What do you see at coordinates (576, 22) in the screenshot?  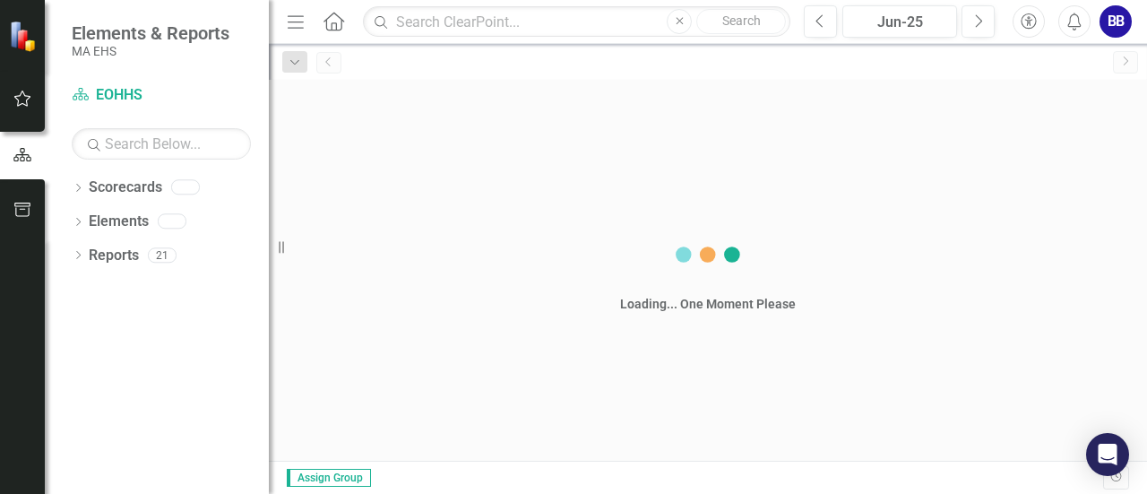 I see `input: Search ClearPoint...` at bounding box center [576, 22].